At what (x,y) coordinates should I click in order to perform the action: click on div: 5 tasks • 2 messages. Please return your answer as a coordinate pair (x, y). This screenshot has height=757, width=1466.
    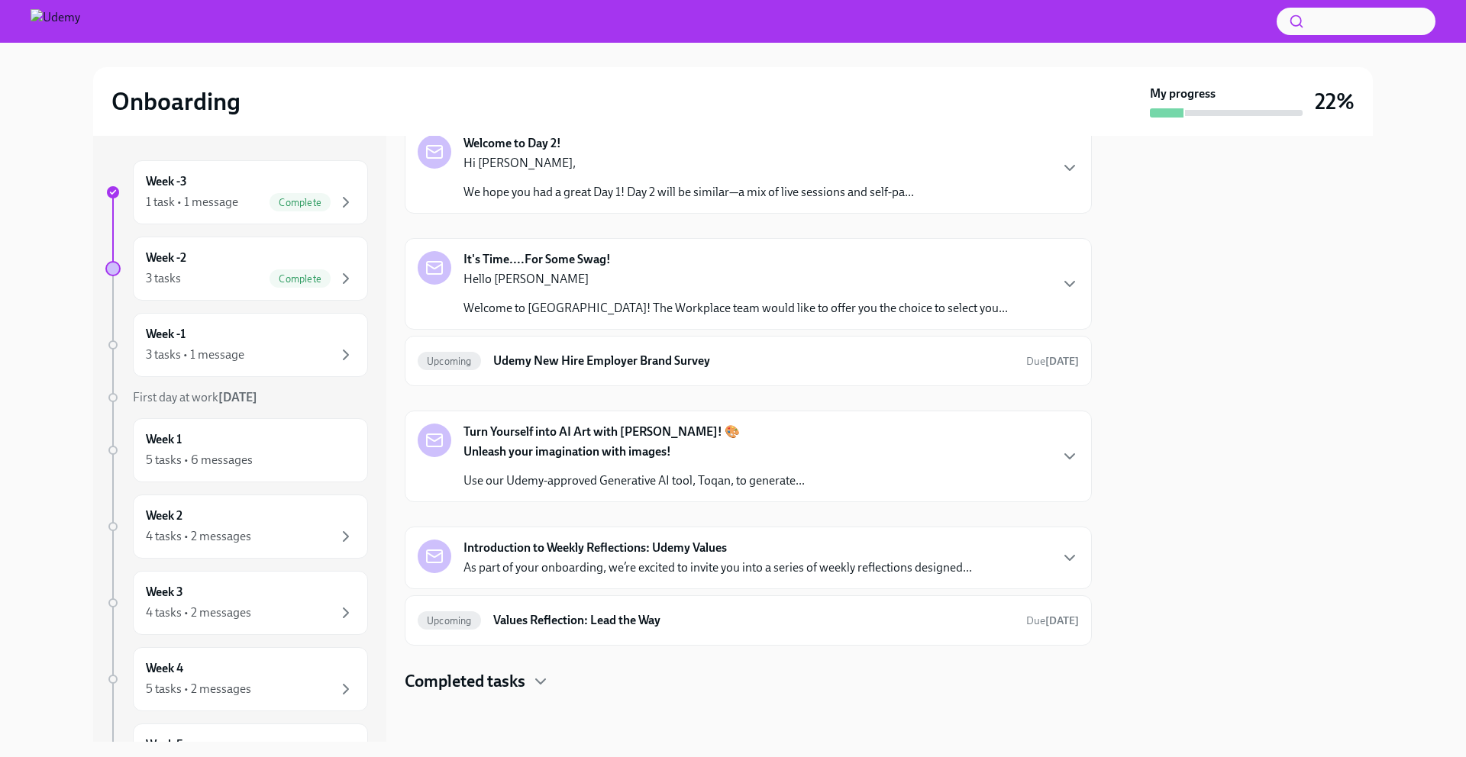
    Looking at the image, I should click on (198, 689).